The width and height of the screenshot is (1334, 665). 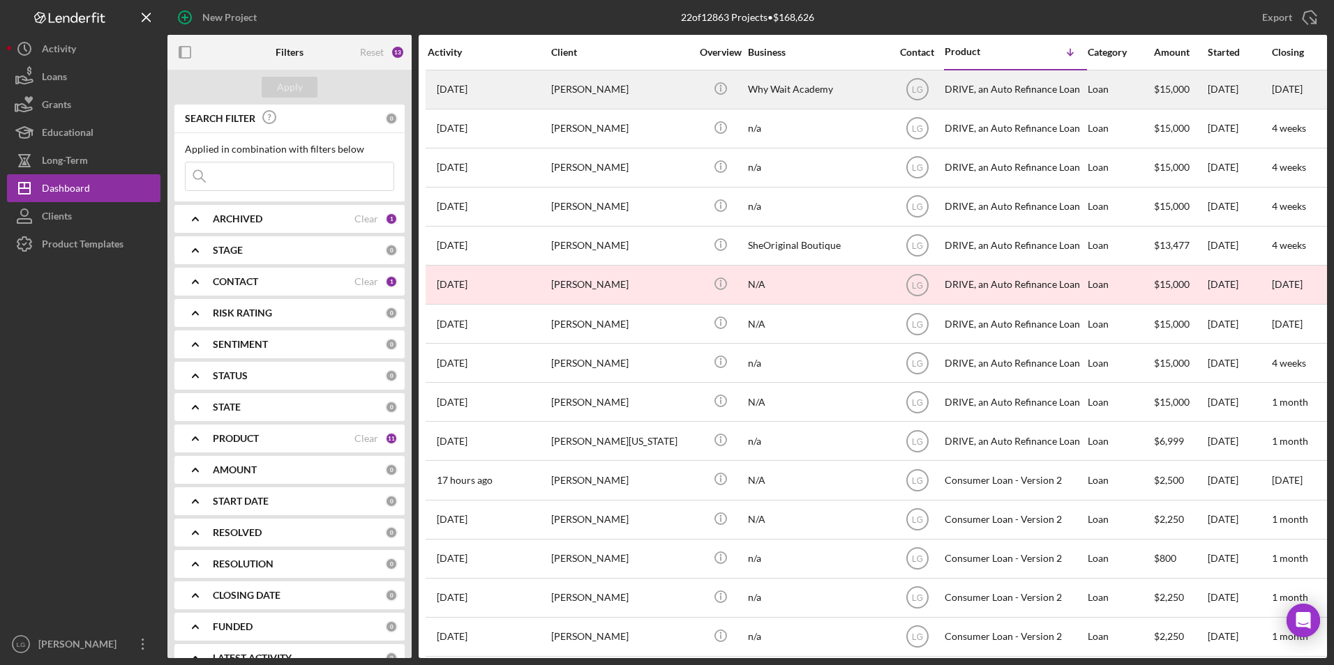 I want to click on b: RESOLUTION, so click(x=243, y=564).